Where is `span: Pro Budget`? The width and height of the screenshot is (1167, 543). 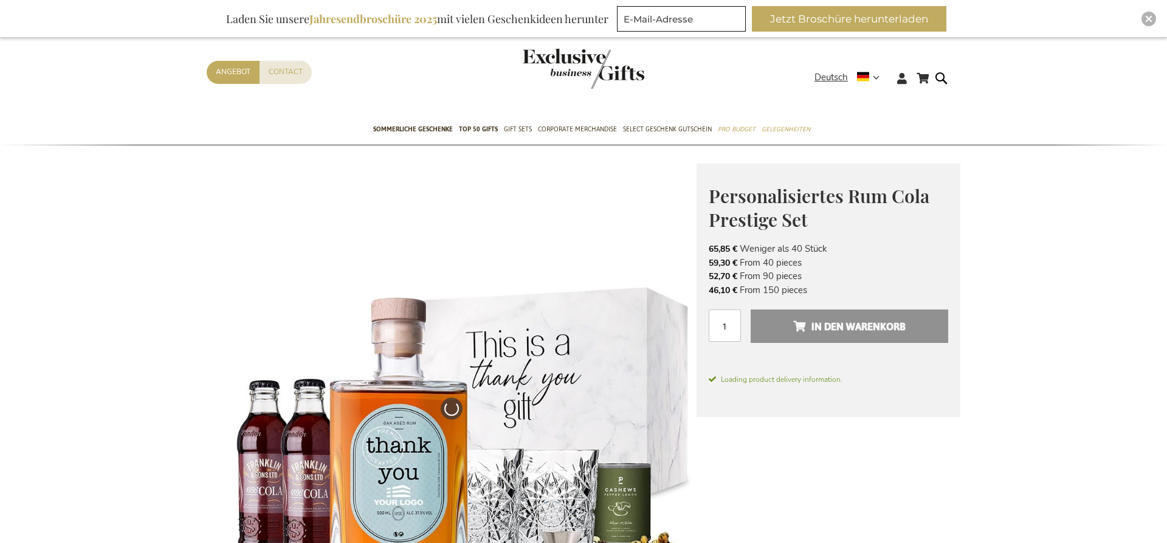
span: Pro Budget is located at coordinates (737, 129).